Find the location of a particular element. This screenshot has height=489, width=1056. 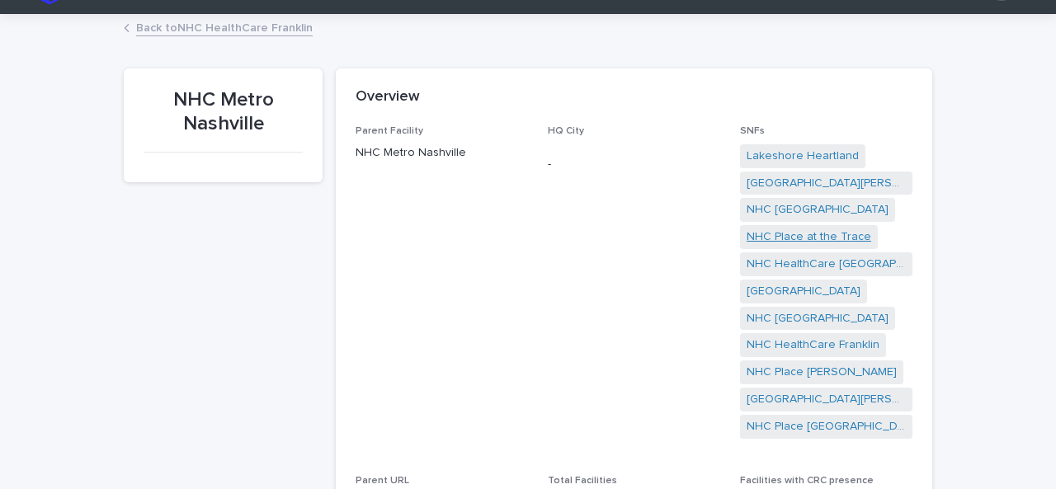

span: Total Facilities is located at coordinates (583, 481).